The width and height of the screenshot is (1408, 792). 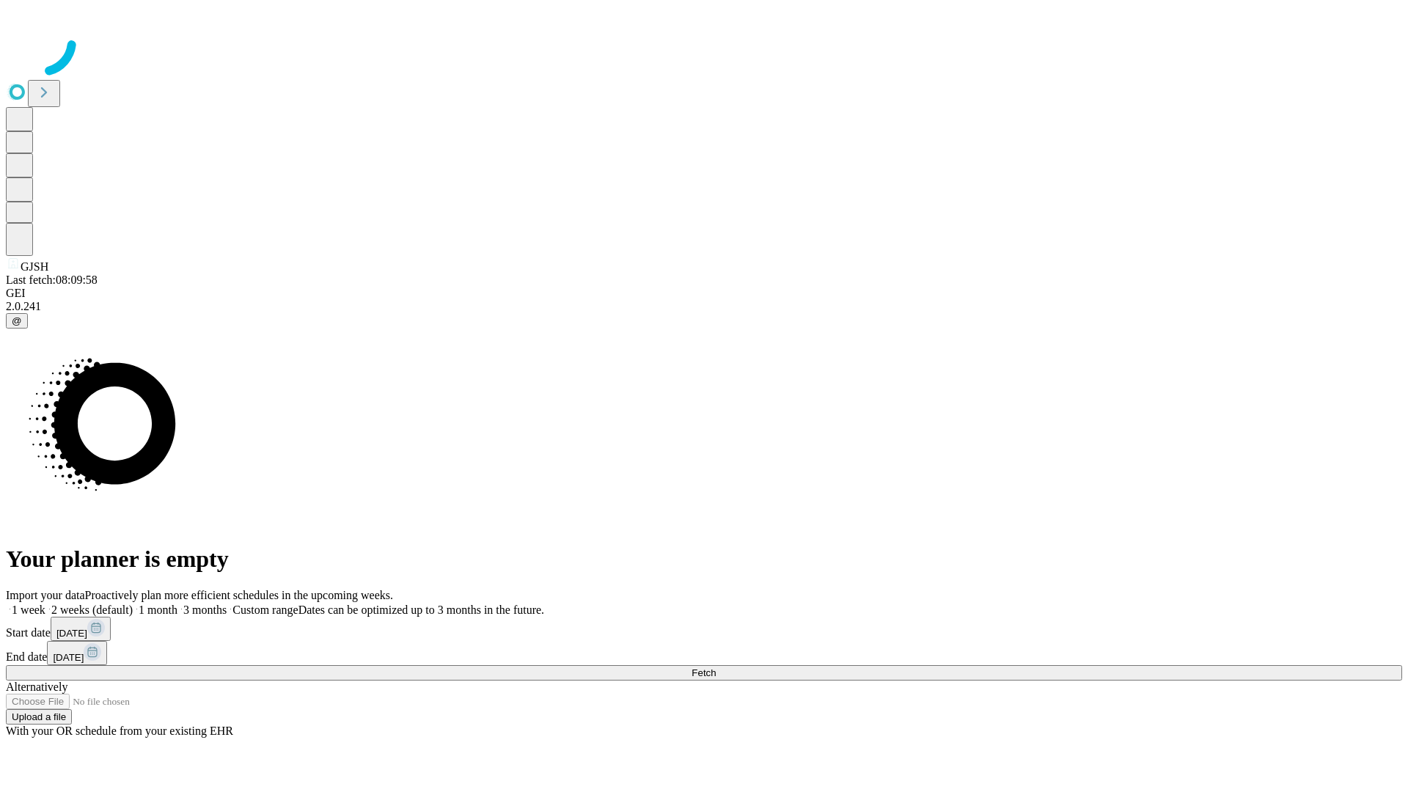 I want to click on div: End date, so click(x=704, y=653).